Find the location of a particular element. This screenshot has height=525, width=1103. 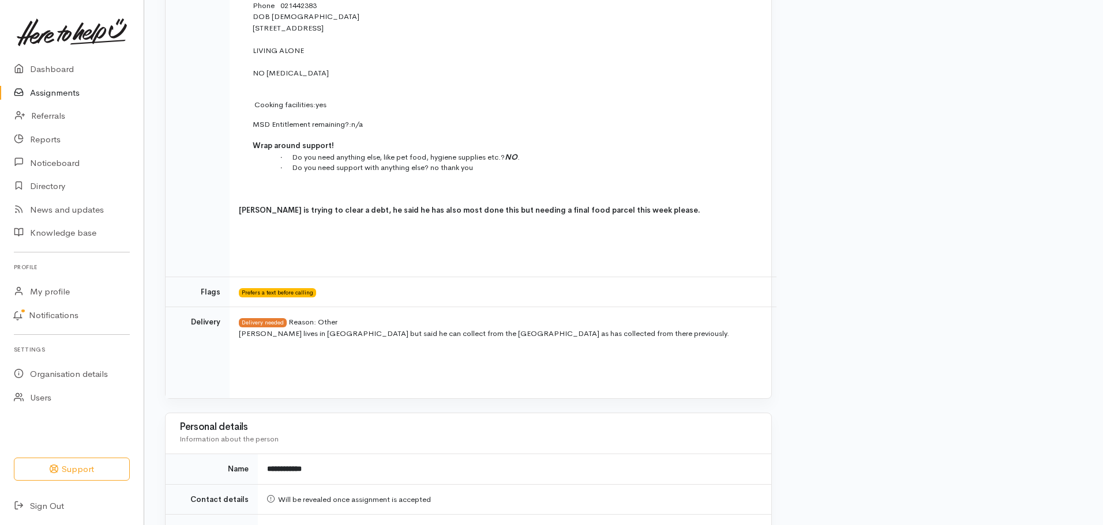

span: Information about the person is located at coordinates (229, 439).